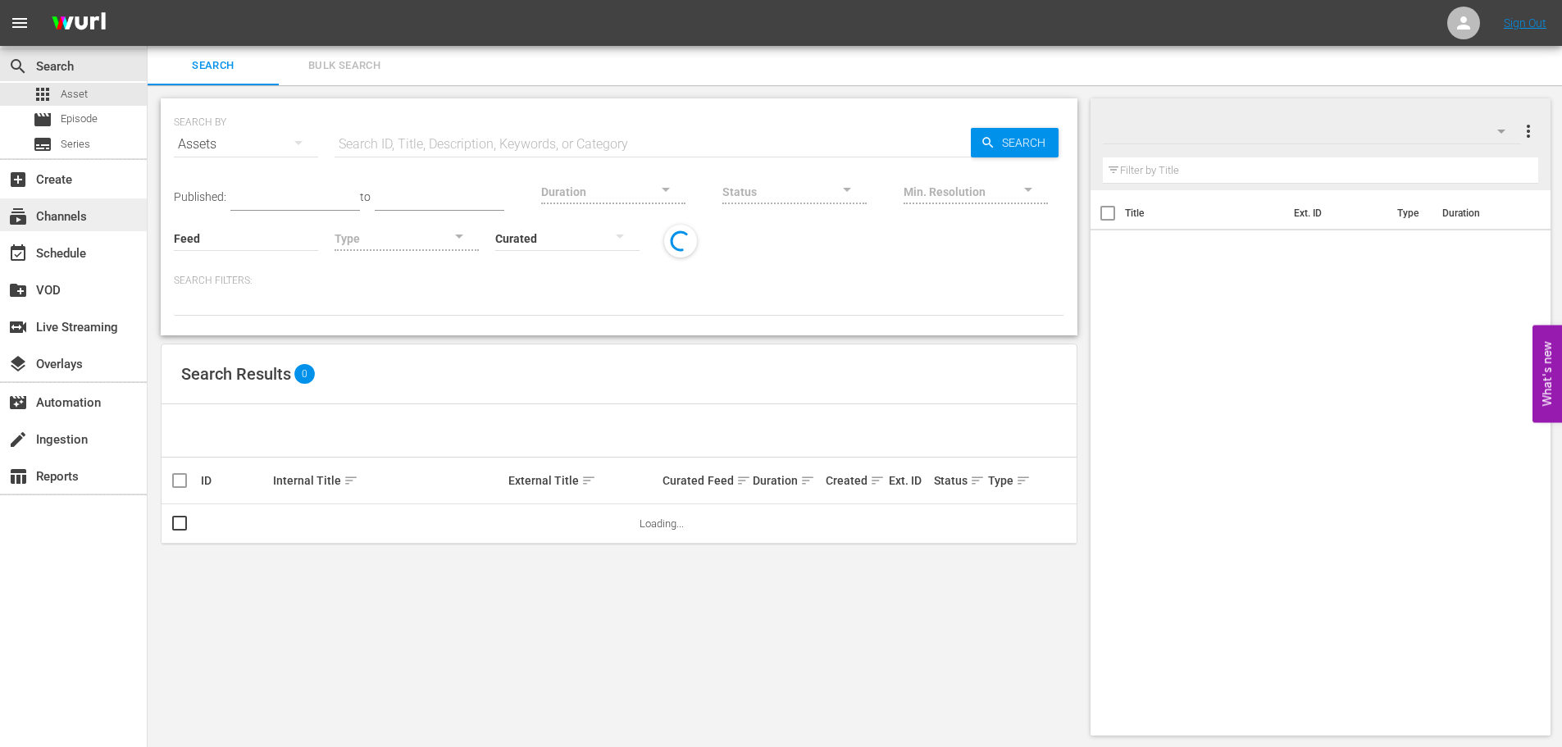 Image resolution: width=1562 pixels, height=747 pixels. What do you see at coordinates (43, 94) in the screenshot?
I see `span: apps` at bounding box center [43, 94].